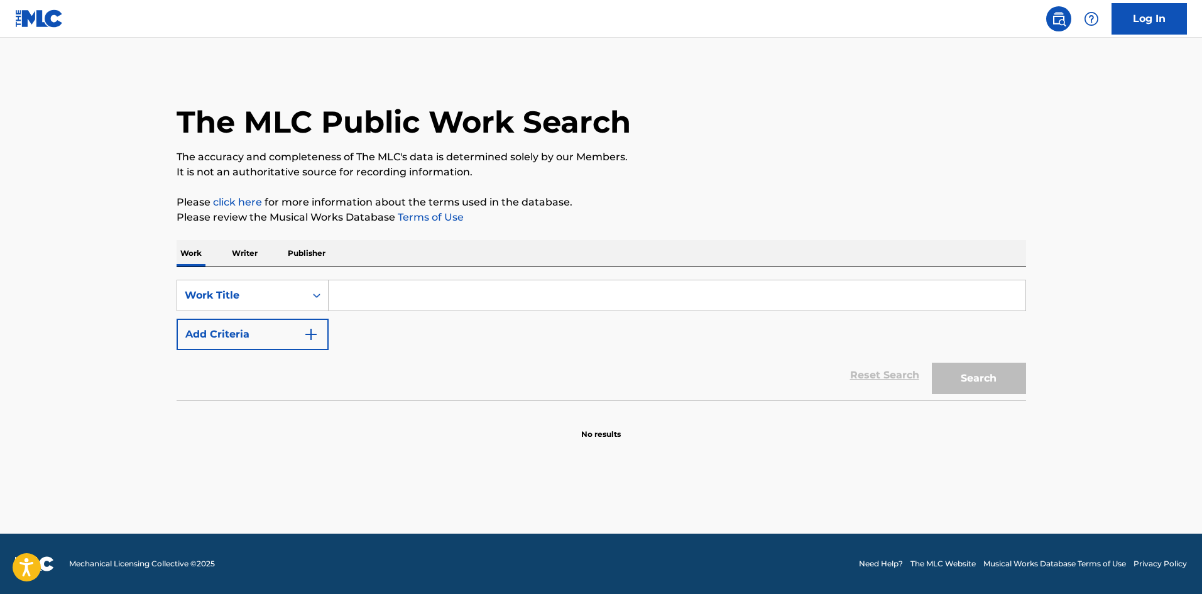 The height and width of the screenshot is (594, 1202). I want to click on p: Writer, so click(244, 253).